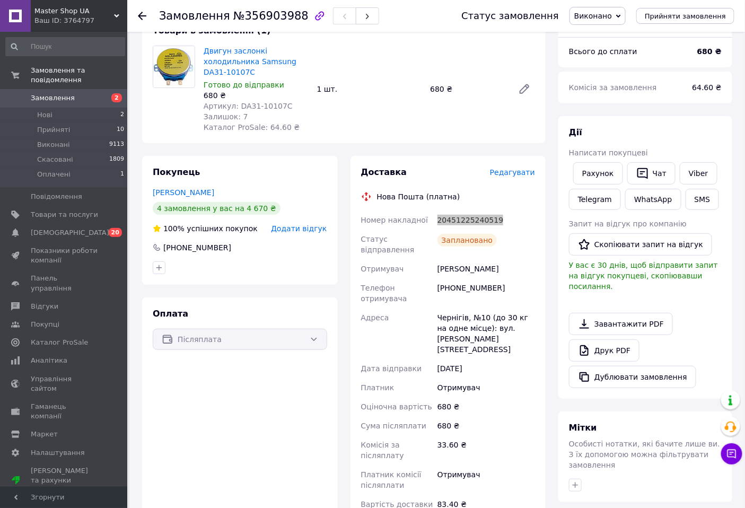  Describe the element at coordinates (603, 51) in the screenshot. I see `span: Всього до сплати` at that location.